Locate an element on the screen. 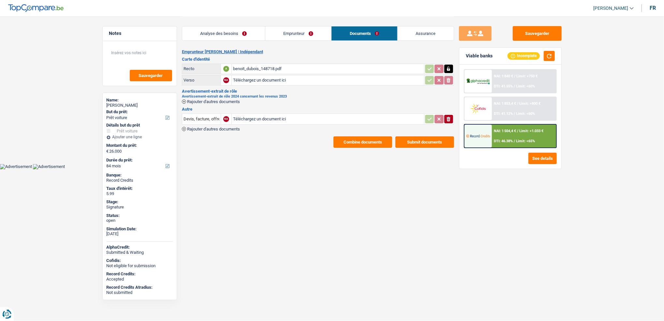  img: AlphaCredit is located at coordinates (479, 81).